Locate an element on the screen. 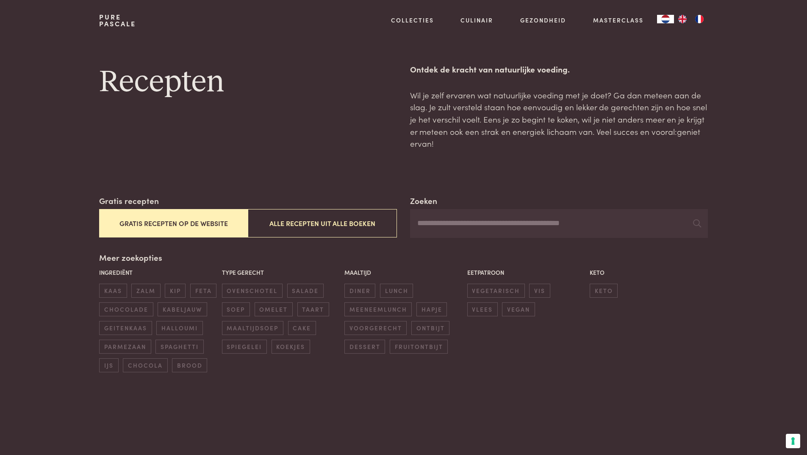 Image resolution: width=807 pixels, height=455 pixels. aside: Language selected: Nederlands is located at coordinates (683, 19).